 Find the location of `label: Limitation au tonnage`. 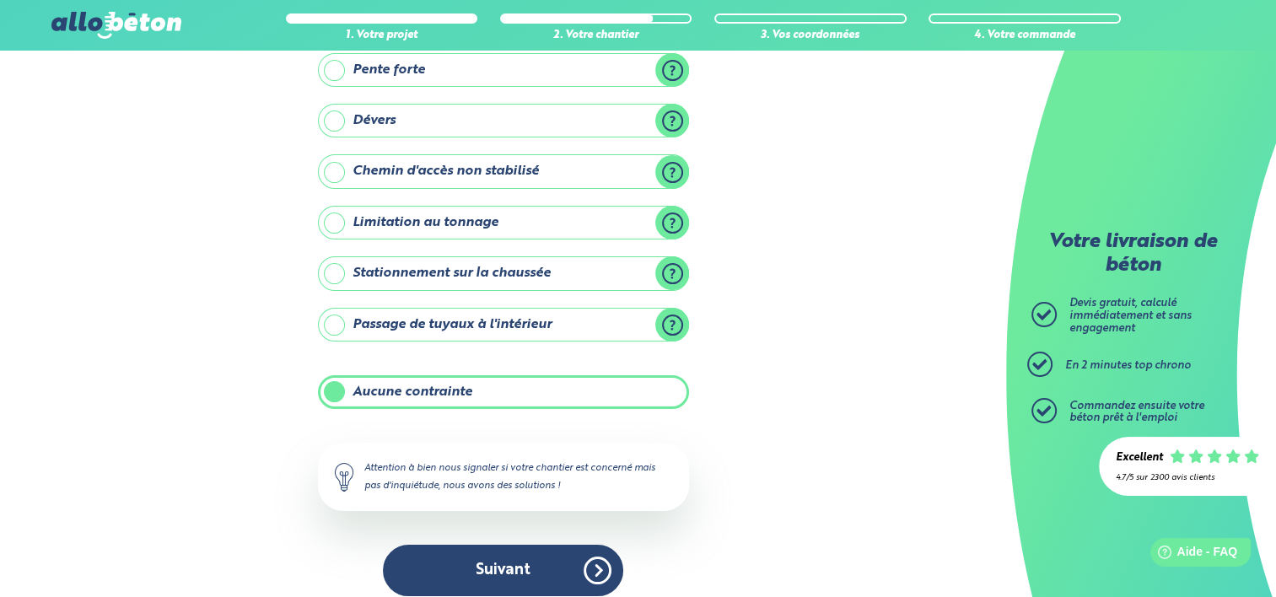

label: Limitation au tonnage is located at coordinates (503, 223).